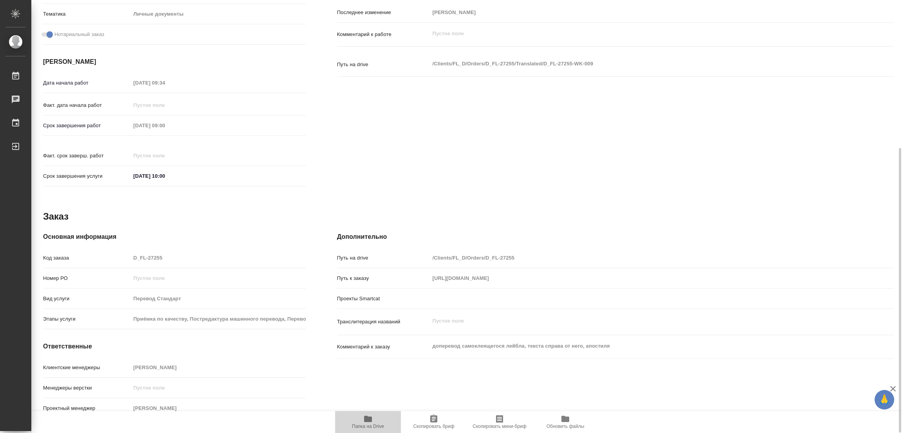 The image size is (902, 433). I want to click on p: Срок завершения услуги, so click(87, 176).